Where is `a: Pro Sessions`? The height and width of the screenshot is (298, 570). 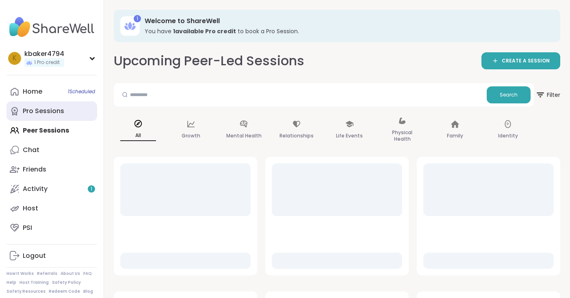 a: Pro Sessions is located at coordinates (52, 111).